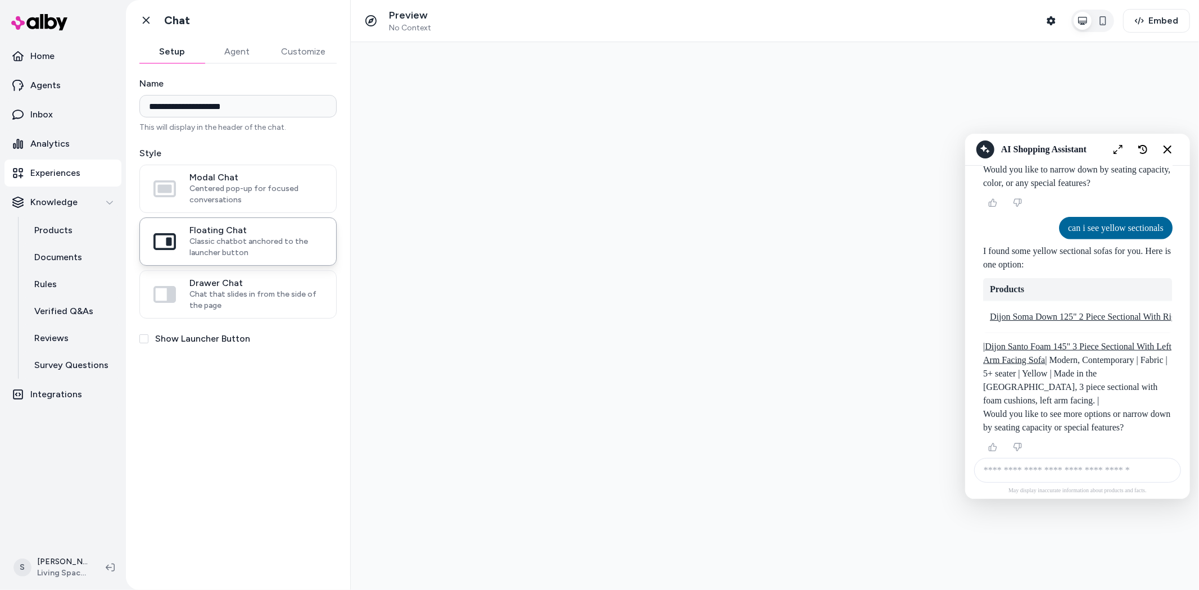 This screenshot has height=590, width=1199. What do you see at coordinates (71, 365) in the screenshot?
I see `p: Survey Questions` at bounding box center [71, 365].